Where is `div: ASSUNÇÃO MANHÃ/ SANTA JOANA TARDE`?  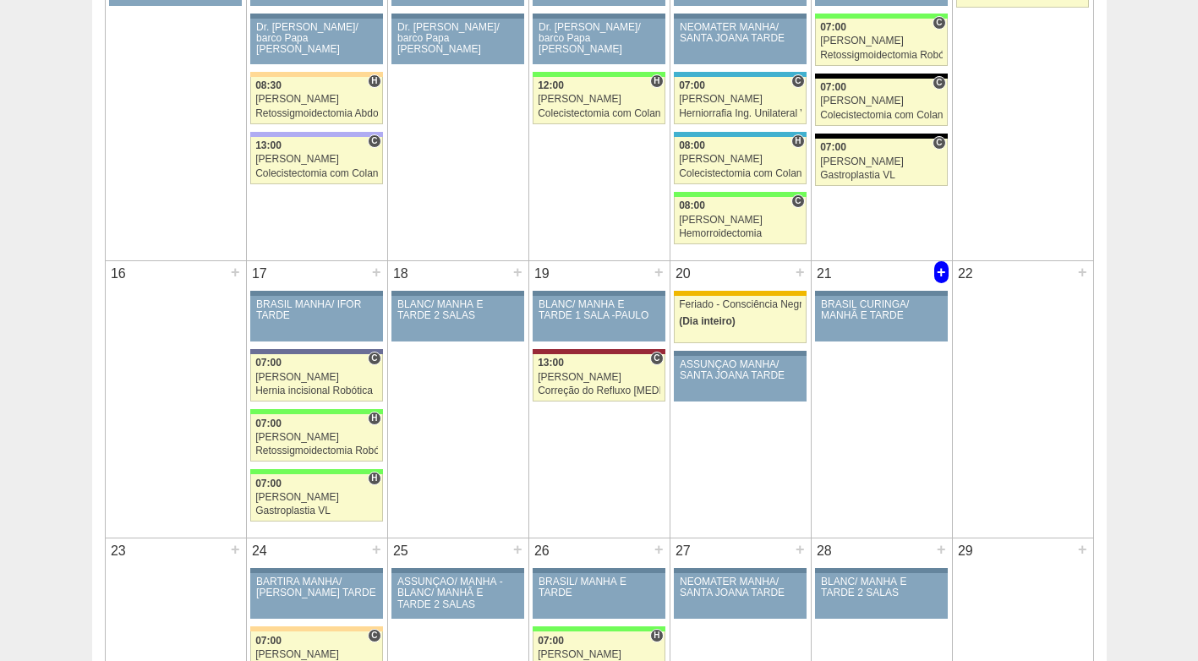
div: ASSUNÇÃO MANHÃ/ SANTA JOANA TARDE is located at coordinates (740, 370).